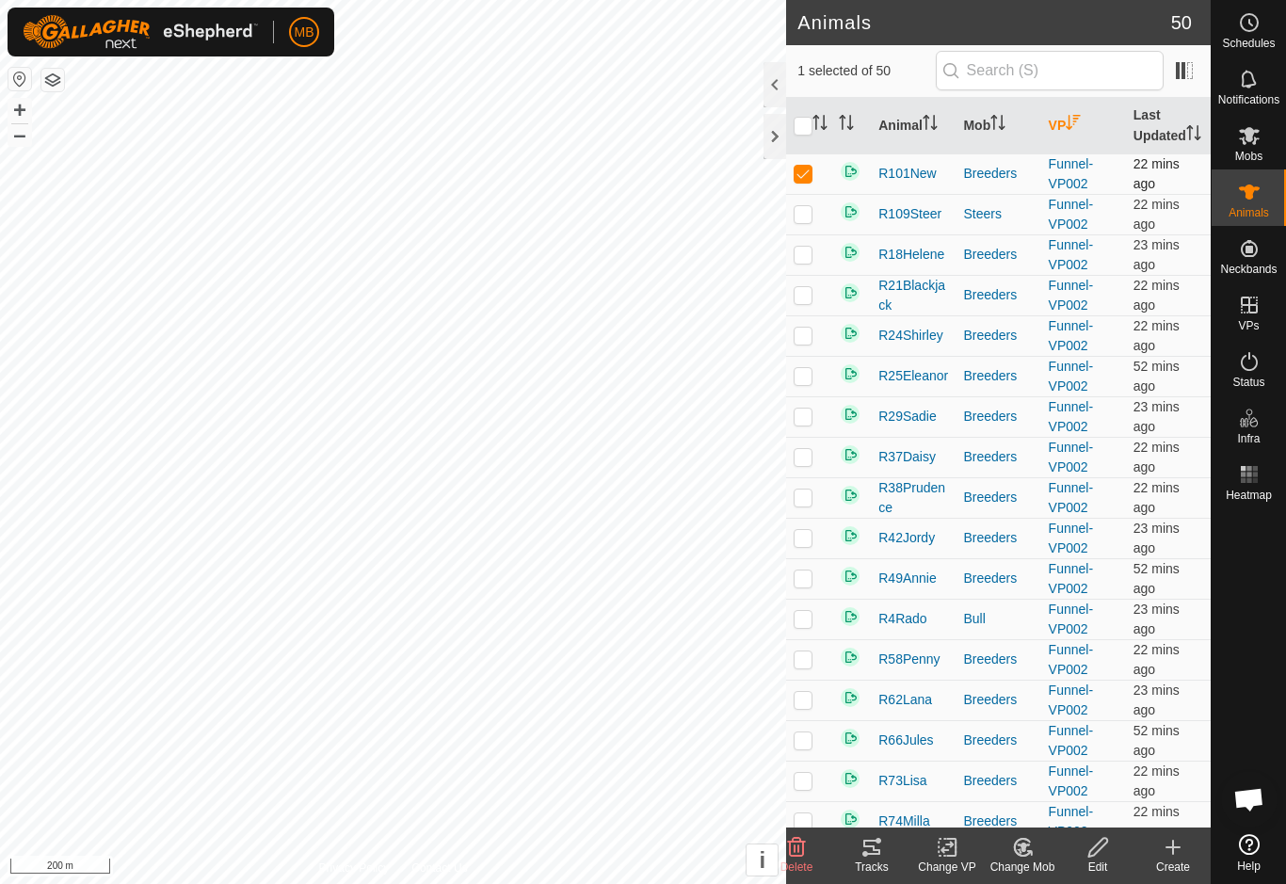 Image resolution: width=1286 pixels, height=884 pixels. I want to click on span: R24Shirley, so click(911, 335).